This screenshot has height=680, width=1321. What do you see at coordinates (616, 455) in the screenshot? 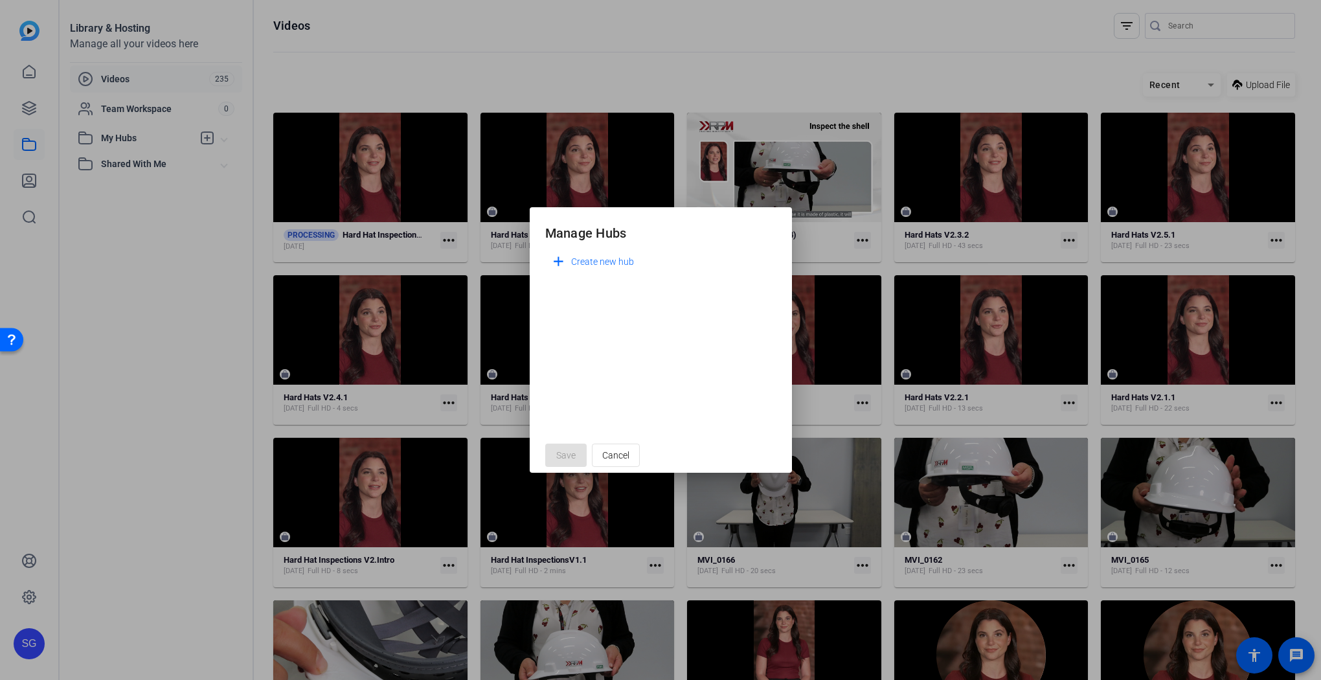
I see `button: Cancel` at bounding box center [616, 455].